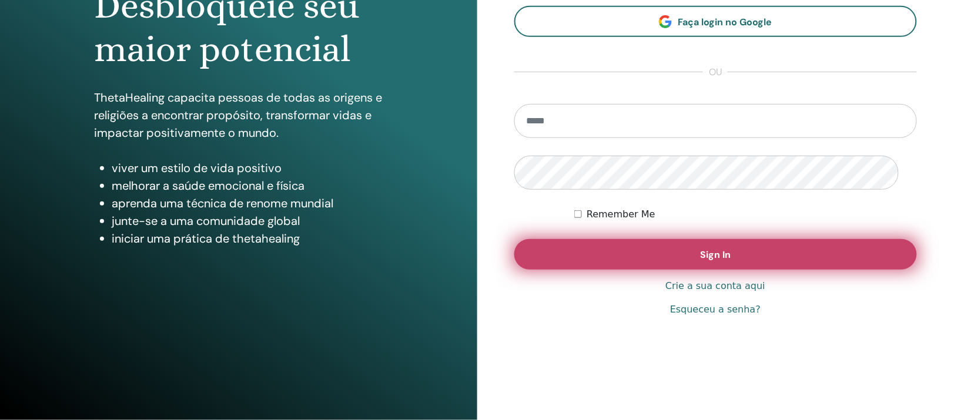  Describe the element at coordinates (247, 221) in the screenshot. I see `li: junte-se a uma comunidade global` at that location.